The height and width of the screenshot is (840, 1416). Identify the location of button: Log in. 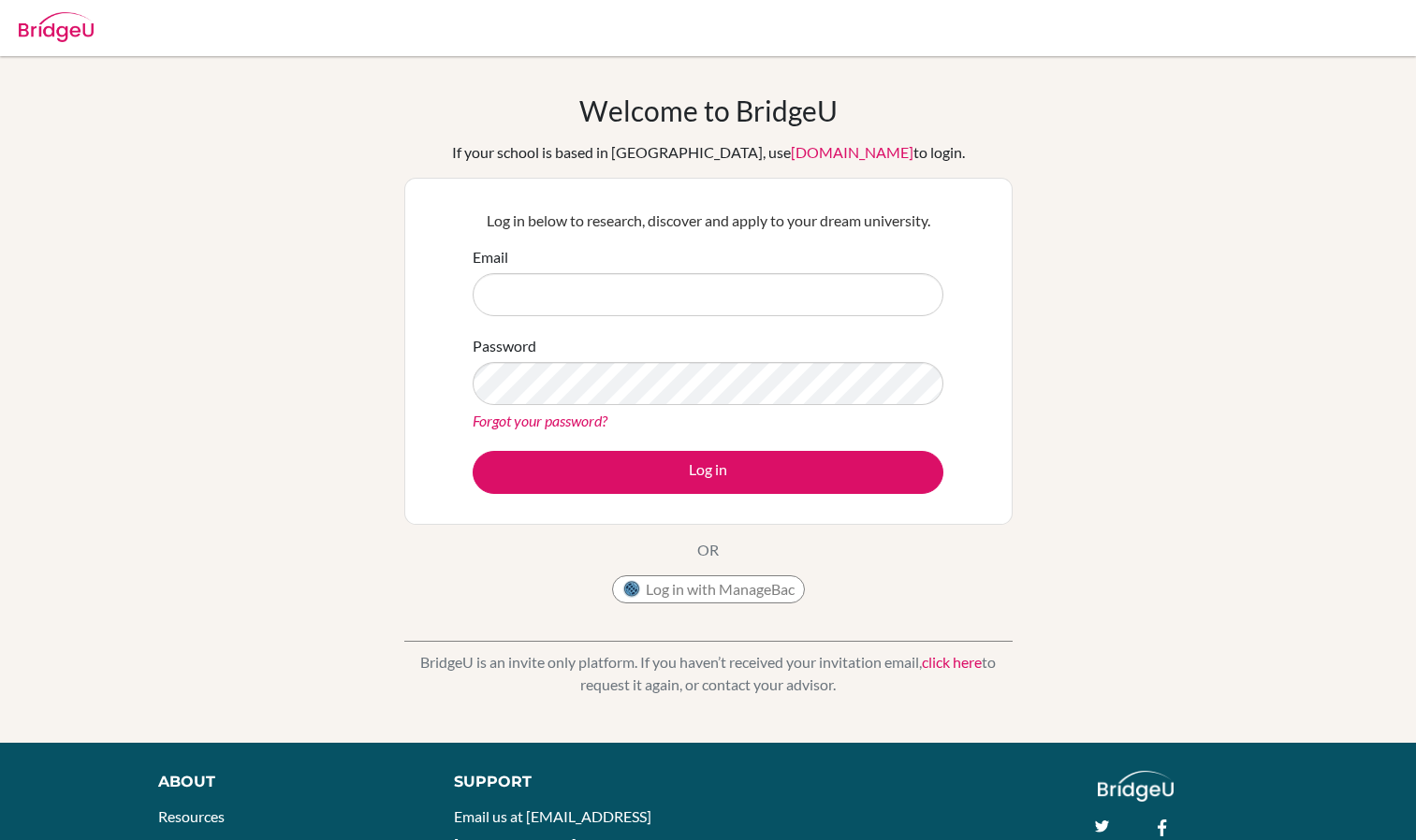
(708, 472).